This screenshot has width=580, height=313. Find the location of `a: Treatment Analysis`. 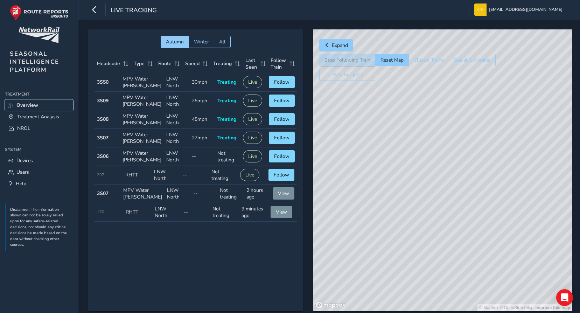

a: Treatment Analysis is located at coordinates (39, 117).